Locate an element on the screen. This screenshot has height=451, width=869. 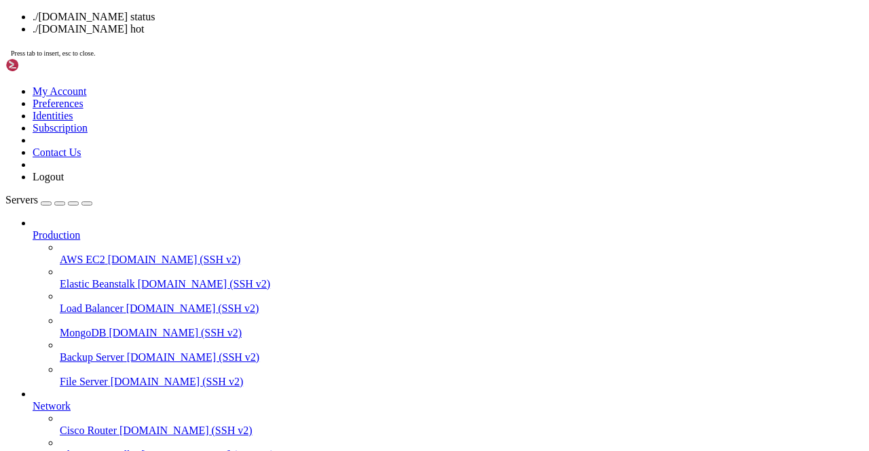
a: Contact Us is located at coordinates (57, 152).